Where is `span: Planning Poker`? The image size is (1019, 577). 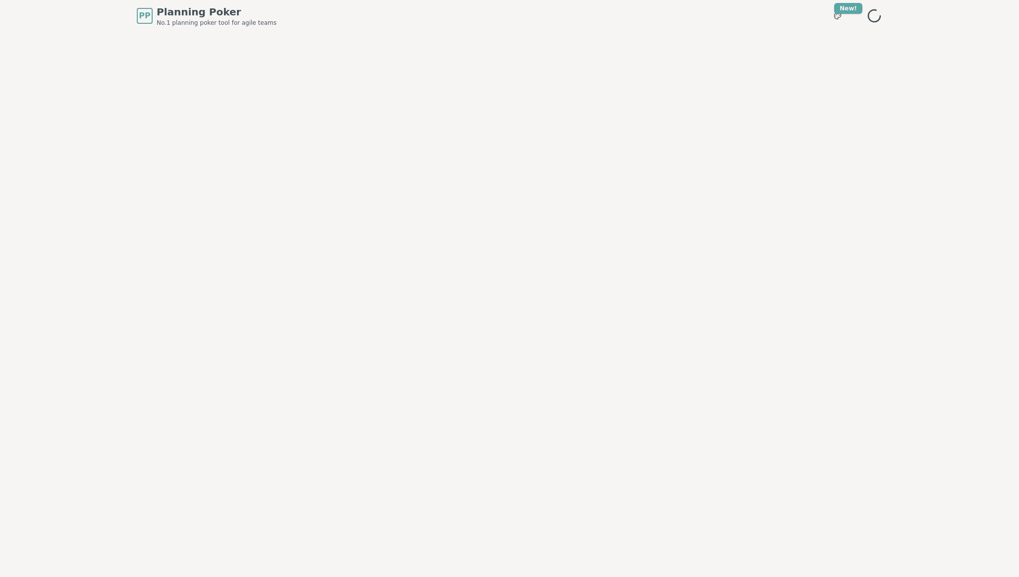 span: Planning Poker is located at coordinates (217, 12).